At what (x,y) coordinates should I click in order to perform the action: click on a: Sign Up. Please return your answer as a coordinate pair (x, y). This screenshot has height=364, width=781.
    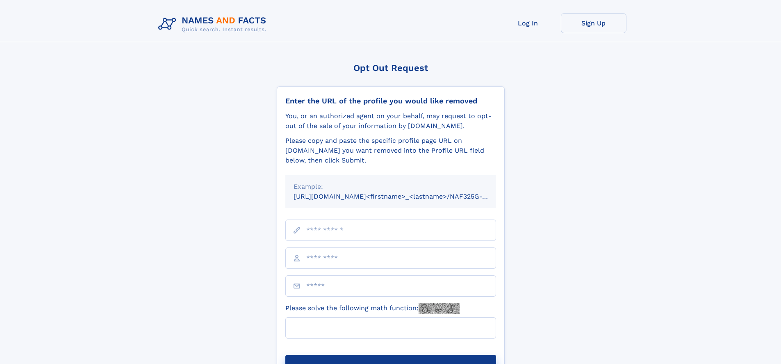
    Looking at the image, I should click on (594, 23).